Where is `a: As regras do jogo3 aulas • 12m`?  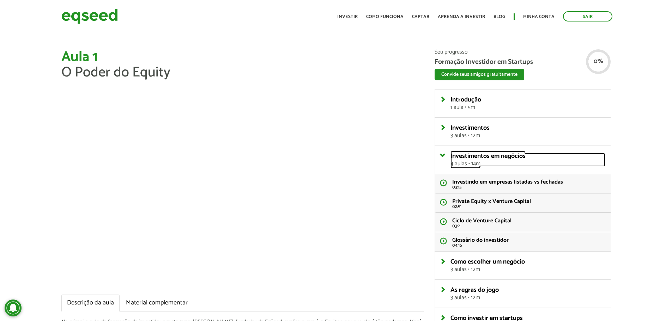 a: As regras do jogo3 aulas • 12m is located at coordinates (527, 294).